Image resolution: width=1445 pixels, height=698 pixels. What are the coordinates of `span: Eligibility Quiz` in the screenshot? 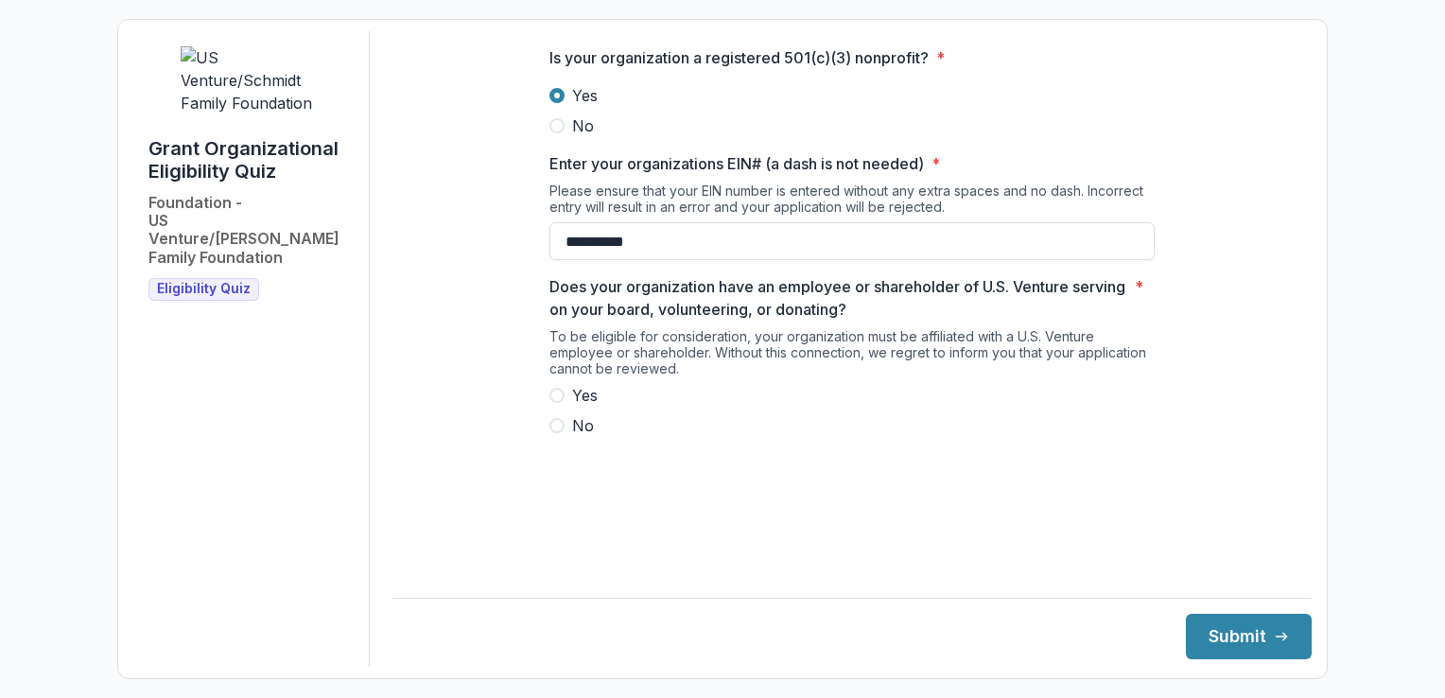 It's located at (203, 288).